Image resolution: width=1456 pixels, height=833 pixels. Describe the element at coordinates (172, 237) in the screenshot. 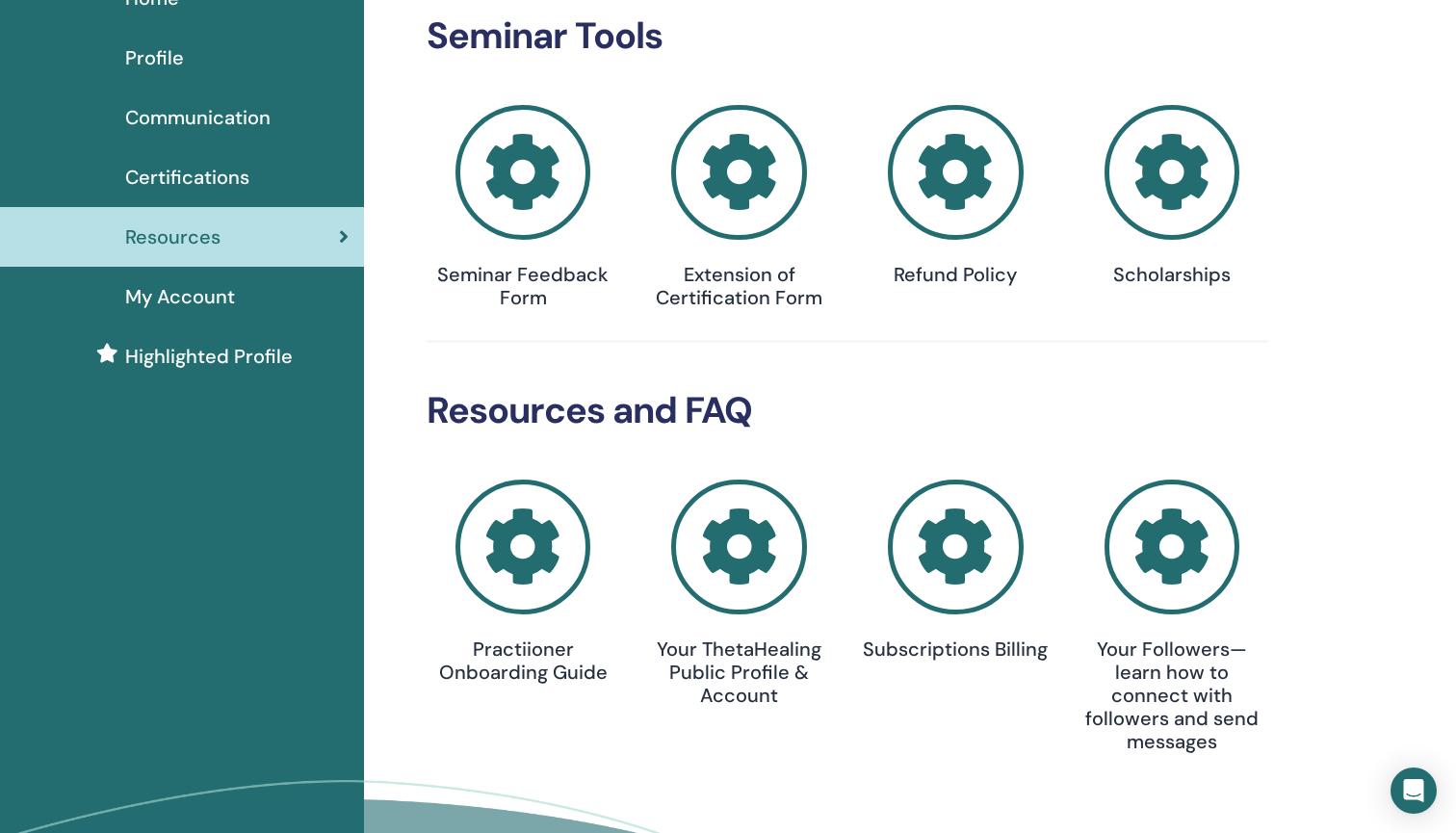

I see `span: Resources` at that location.